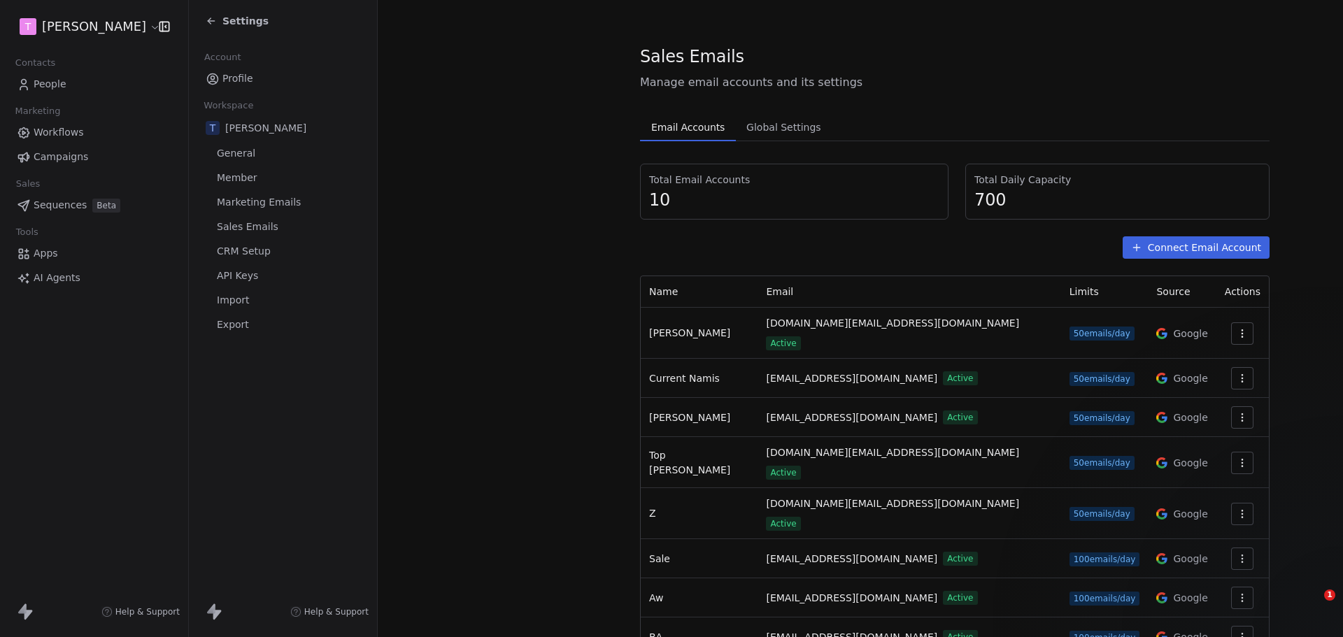 The width and height of the screenshot is (1343, 637). I want to click on a: Import, so click(283, 300).